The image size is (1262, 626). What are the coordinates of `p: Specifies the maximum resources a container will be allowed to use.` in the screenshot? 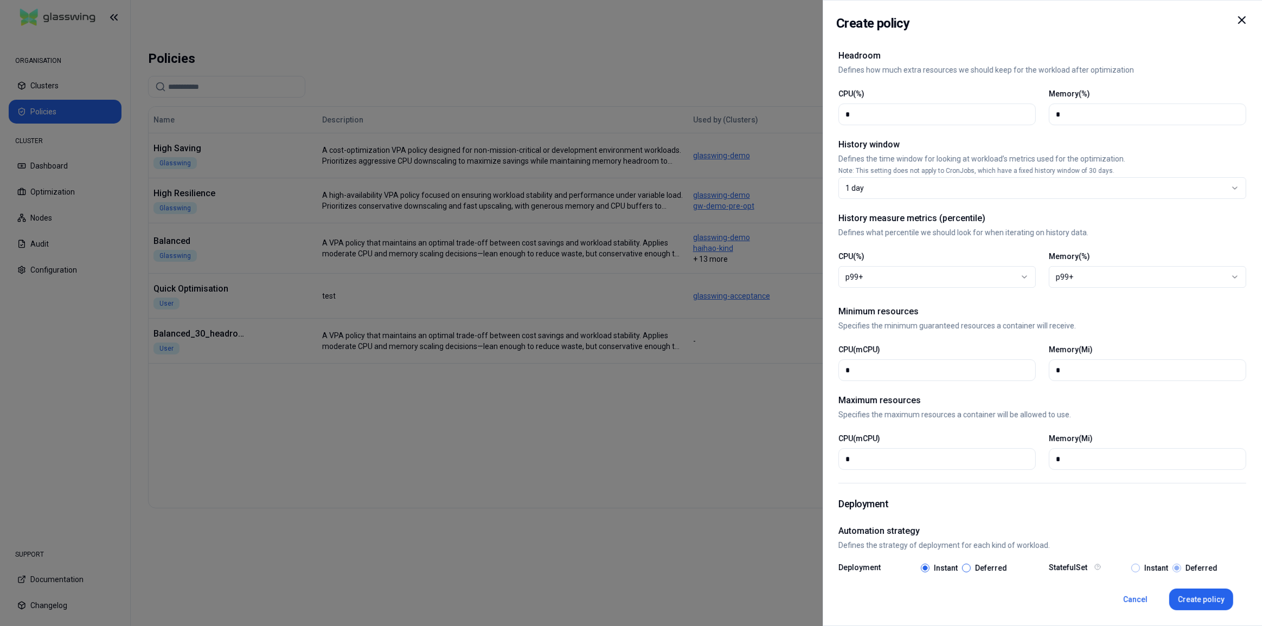 It's located at (1042, 415).